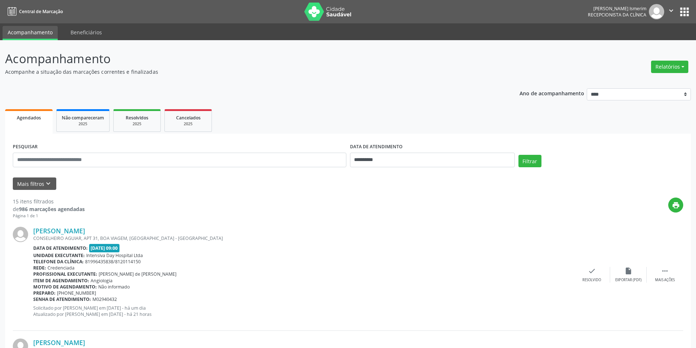  I want to click on div: 15 itens filtrados, so click(49, 201).